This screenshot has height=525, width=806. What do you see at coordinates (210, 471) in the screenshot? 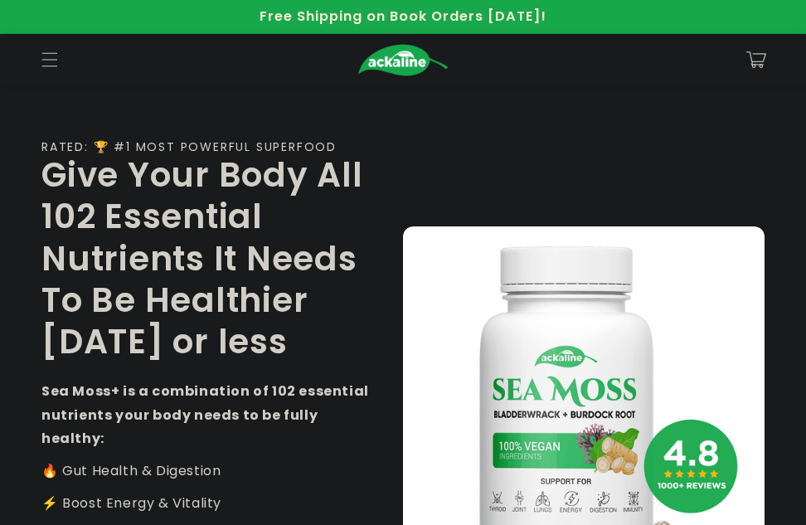
I see `p: 🔥 Gut Health & Digestion` at bounding box center [210, 471].